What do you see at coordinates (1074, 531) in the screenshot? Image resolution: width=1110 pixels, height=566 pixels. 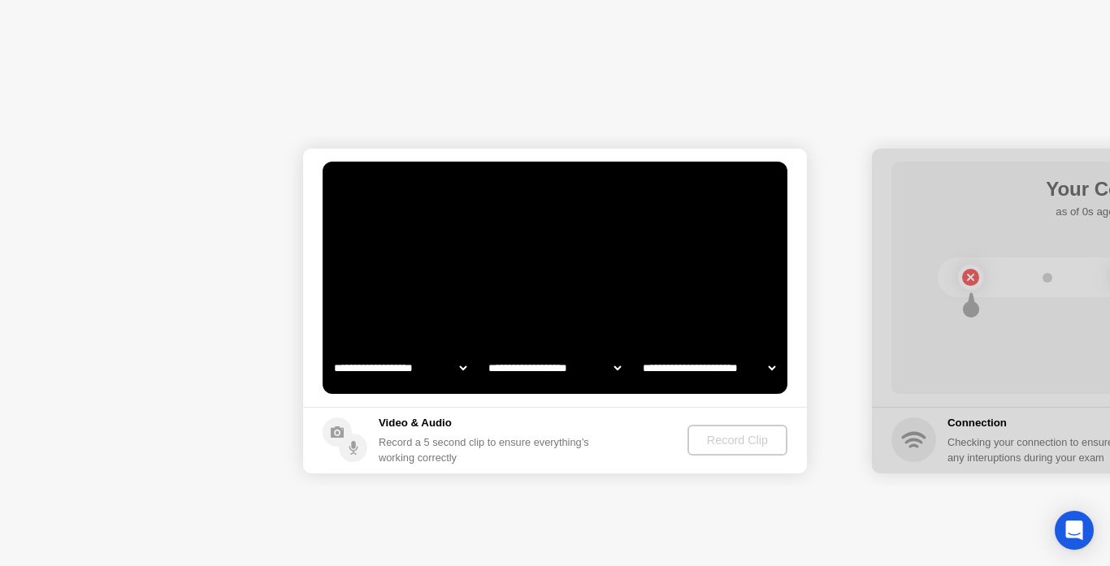 I see `div: Open Intercom Messenger` at bounding box center [1074, 531].